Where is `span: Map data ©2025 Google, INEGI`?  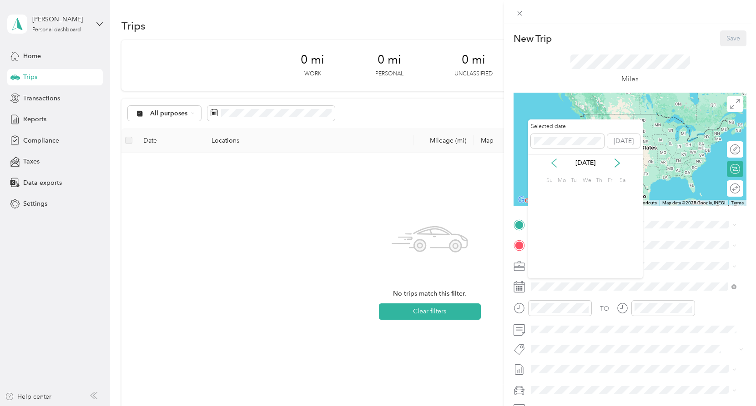 span: Map data ©2025 Google, INEGI is located at coordinates (693, 203).